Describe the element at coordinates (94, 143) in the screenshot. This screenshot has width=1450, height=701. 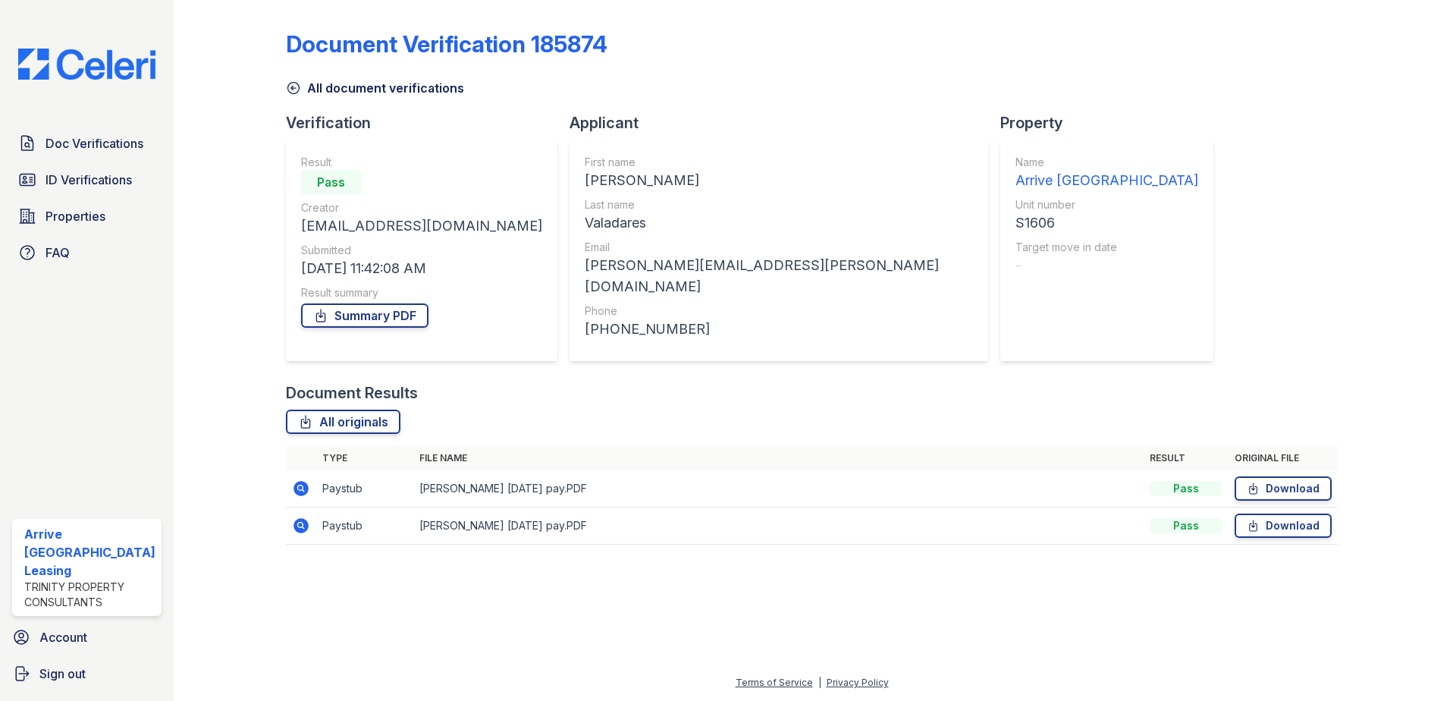
I see `span: Doc Verifications` at that location.